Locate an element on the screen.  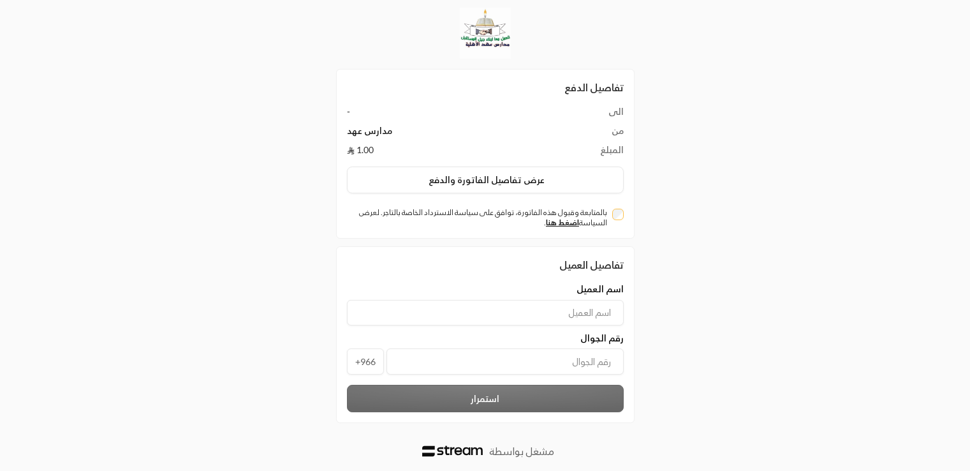
span: اسم العميل is located at coordinates (600, 289).